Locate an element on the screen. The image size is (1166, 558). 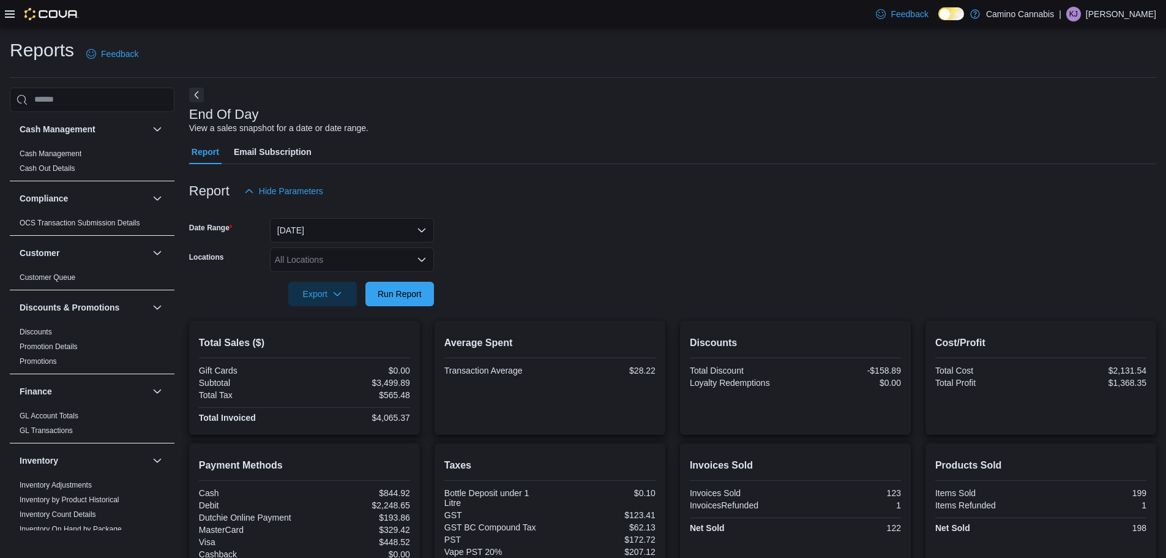
div: Transaction Average is located at coordinates (496, 370).